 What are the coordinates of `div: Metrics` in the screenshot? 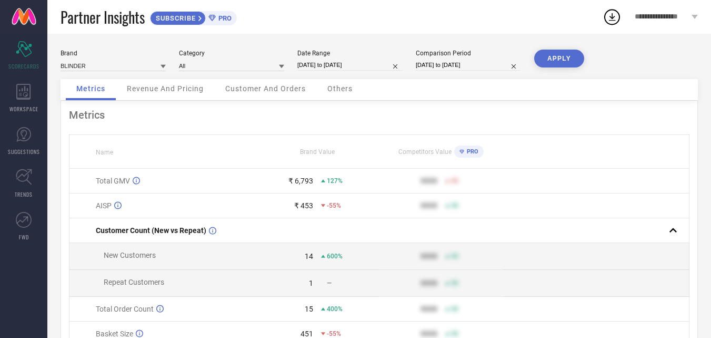 It's located at (379, 115).